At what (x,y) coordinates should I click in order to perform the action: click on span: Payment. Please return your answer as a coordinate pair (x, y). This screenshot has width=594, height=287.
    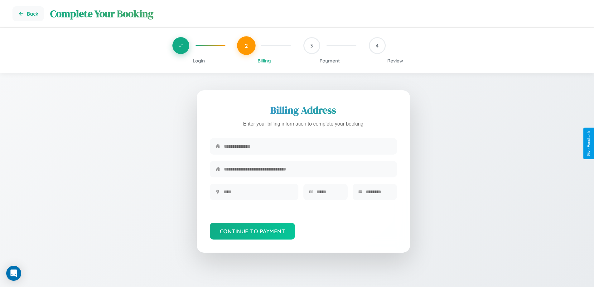
    Looking at the image, I should click on (330, 60).